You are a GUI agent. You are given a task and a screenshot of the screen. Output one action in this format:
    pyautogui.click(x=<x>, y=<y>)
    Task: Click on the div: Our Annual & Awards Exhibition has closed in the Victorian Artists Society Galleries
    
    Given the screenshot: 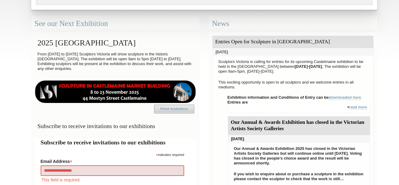 What is the action you would take?
    pyautogui.click(x=299, y=126)
    